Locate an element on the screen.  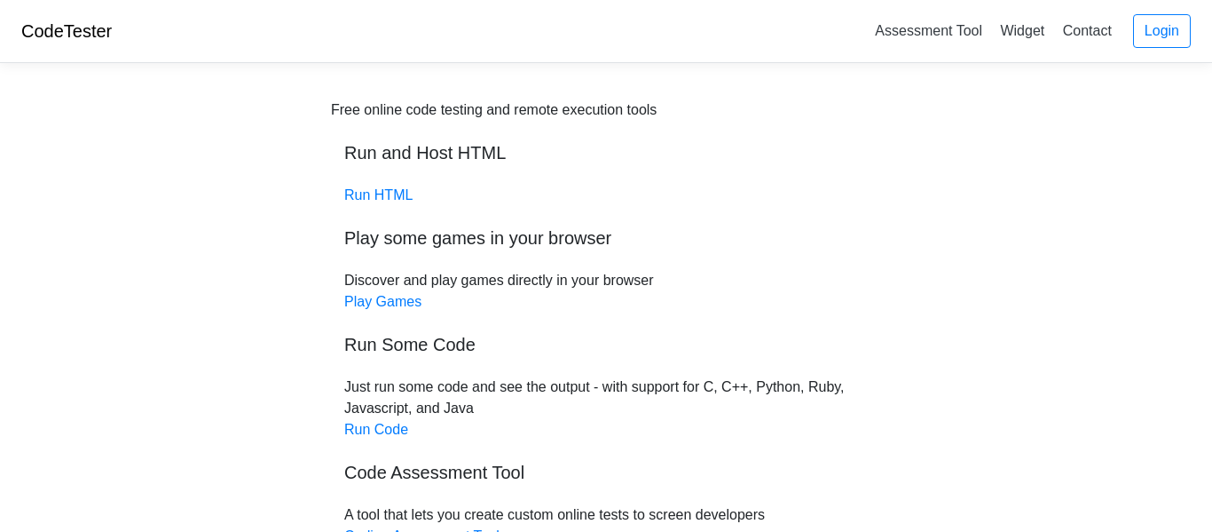
a: Run HTML is located at coordinates (378, 194).